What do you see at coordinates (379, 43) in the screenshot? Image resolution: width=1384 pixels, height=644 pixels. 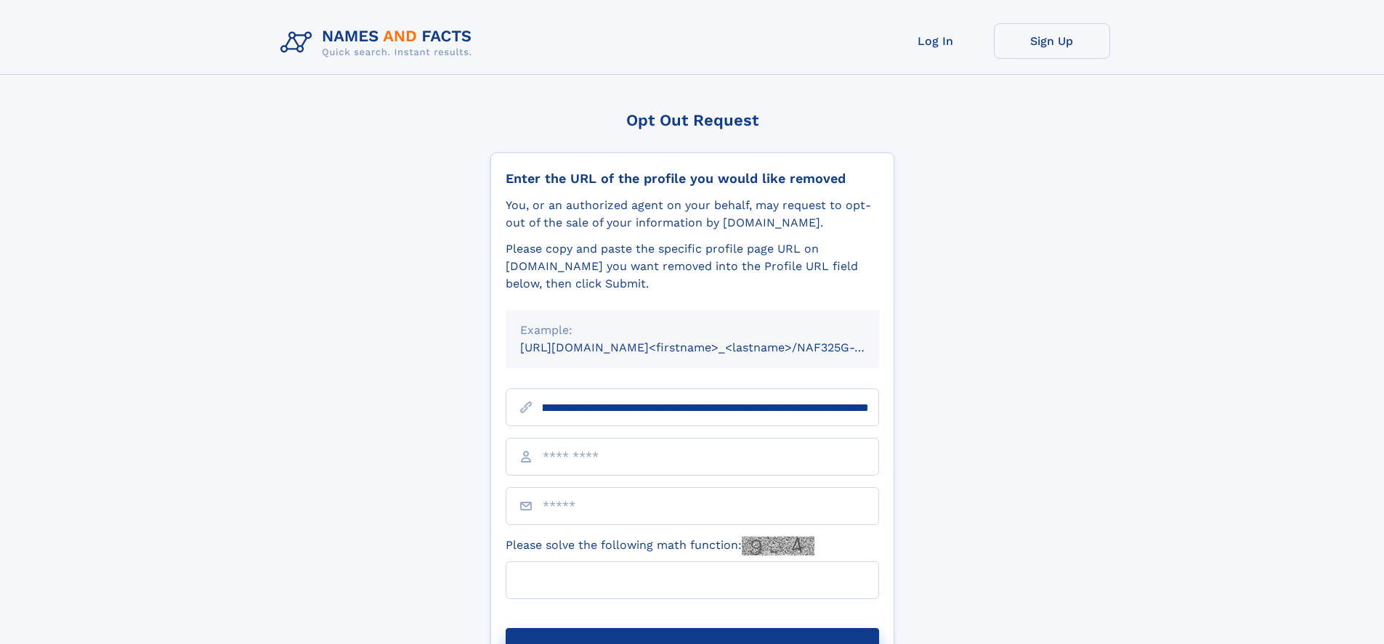 I see `img: Logo Names and Facts` at bounding box center [379, 43].